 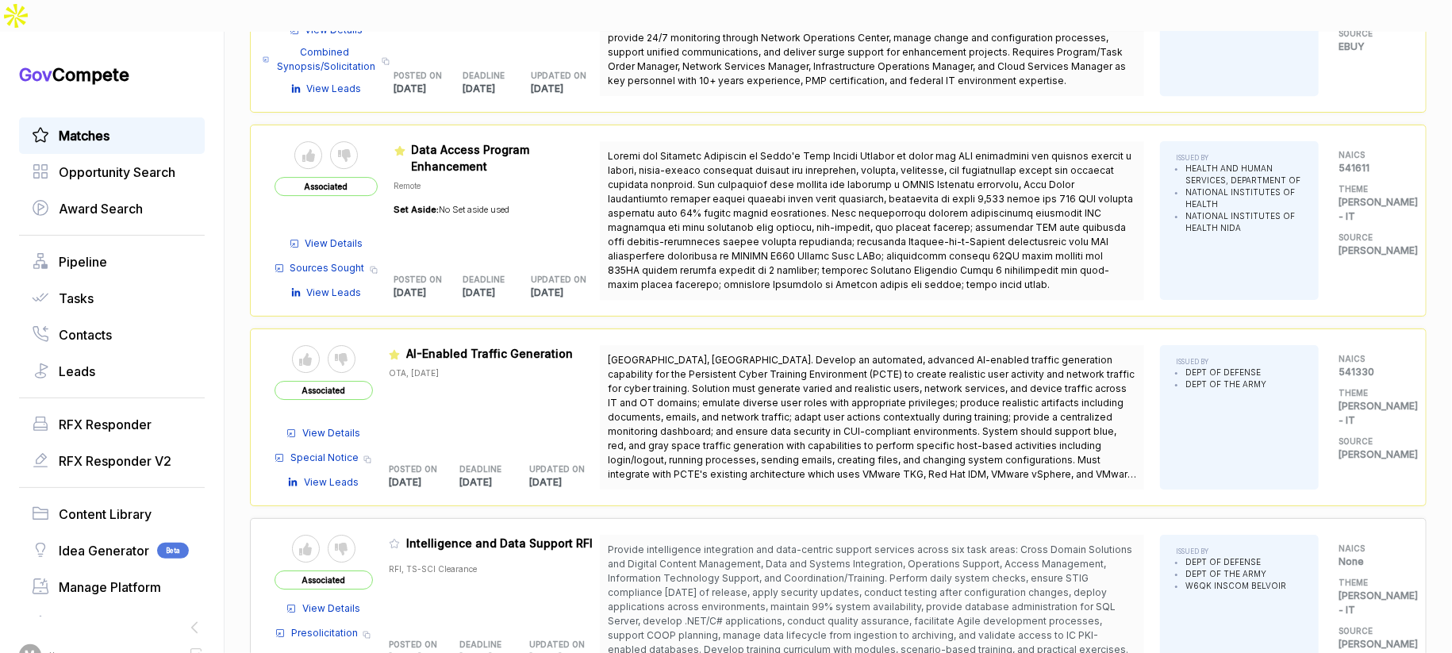 What do you see at coordinates (320, 60) in the screenshot?
I see `a: Combined Synopsis/Solicitation` at bounding box center [320, 60].